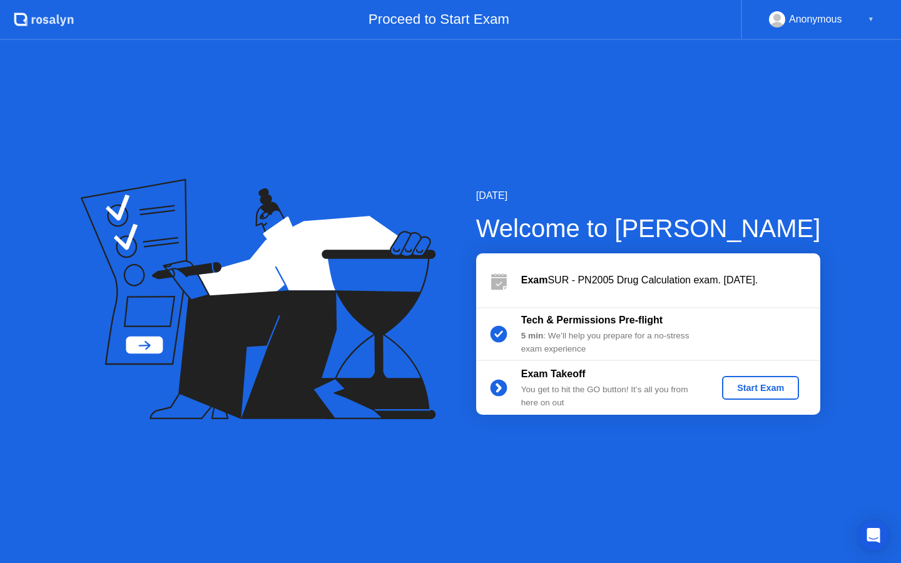 Image resolution: width=901 pixels, height=563 pixels. What do you see at coordinates (611, 342) in the screenshot?
I see `div: : We’ll help you prepare for a no-stress exam experience` at bounding box center [611, 342].